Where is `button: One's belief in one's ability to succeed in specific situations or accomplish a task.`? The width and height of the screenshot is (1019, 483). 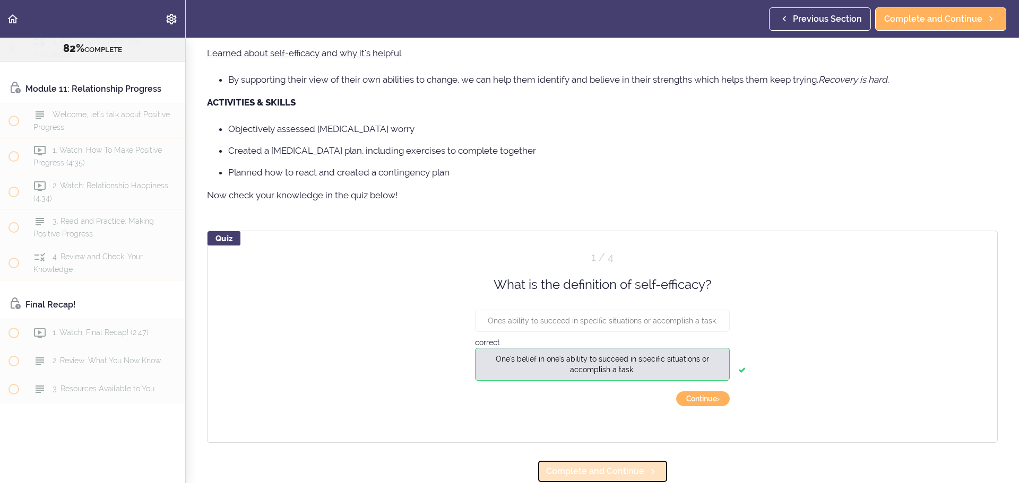
button: One's belief in one's ability to succeed in specific situations or accomplish a task. is located at coordinates (602, 365).